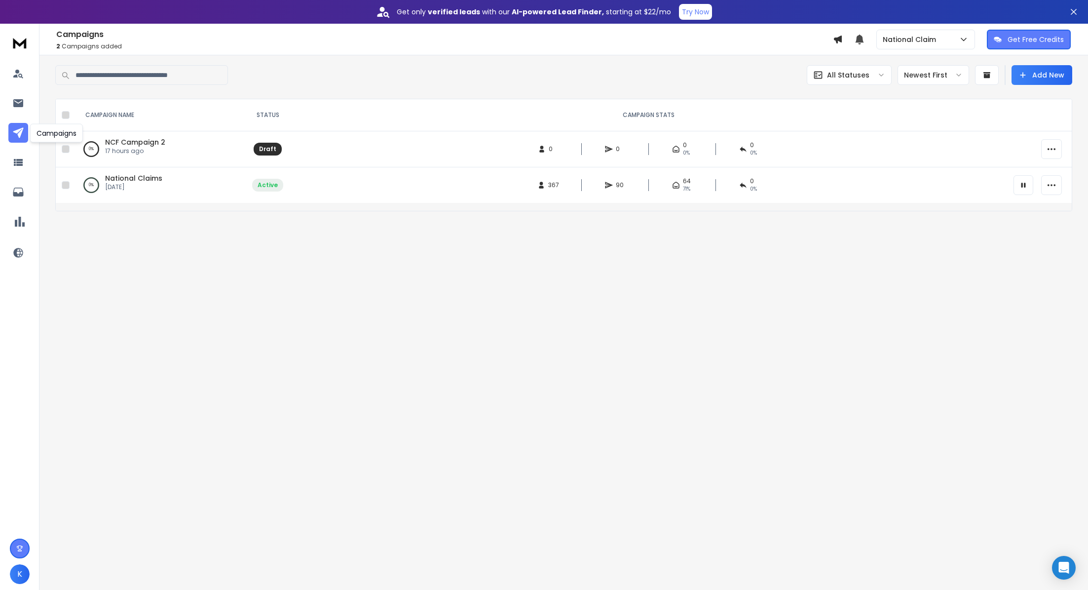 Image resolution: width=1088 pixels, height=590 pixels. Describe the element at coordinates (753, 189) in the screenshot. I see `span: 0 %` at that location.